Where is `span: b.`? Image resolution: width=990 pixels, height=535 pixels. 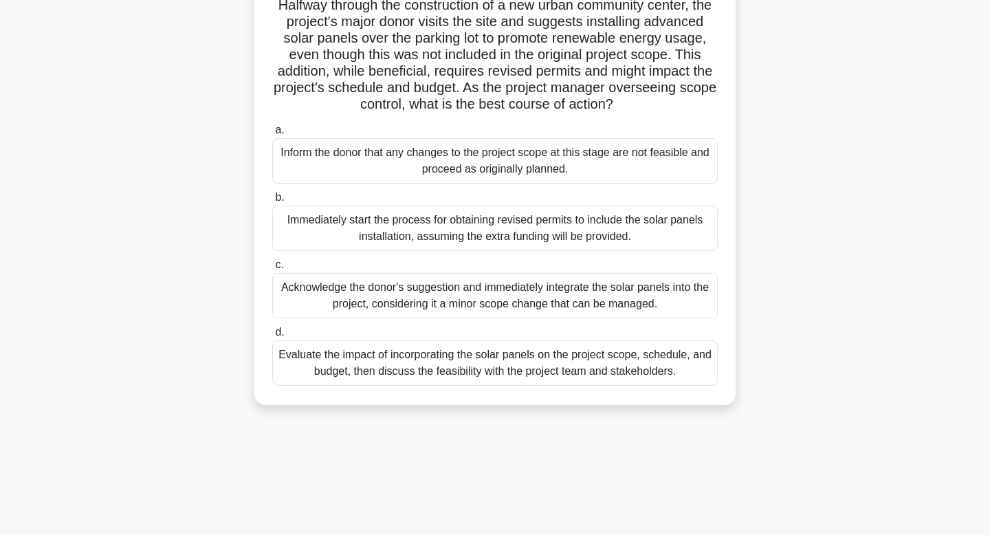
span: b. is located at coordinates (279, 197).